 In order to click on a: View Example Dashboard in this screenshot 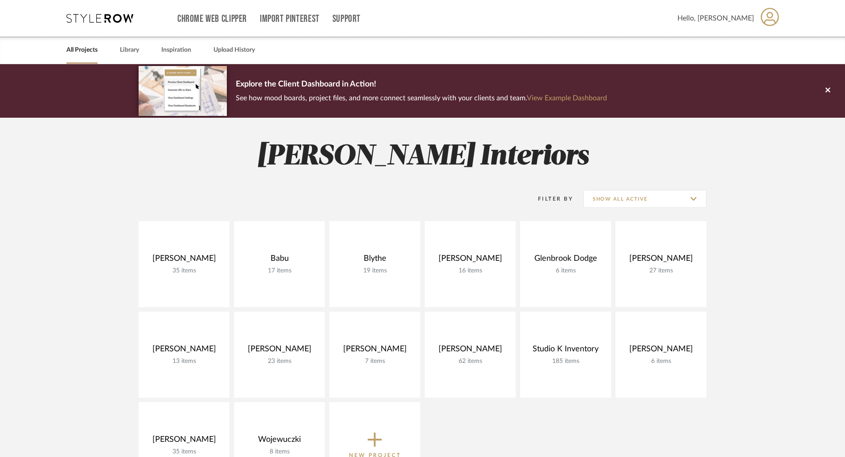, I will do `click(567, 98)`.